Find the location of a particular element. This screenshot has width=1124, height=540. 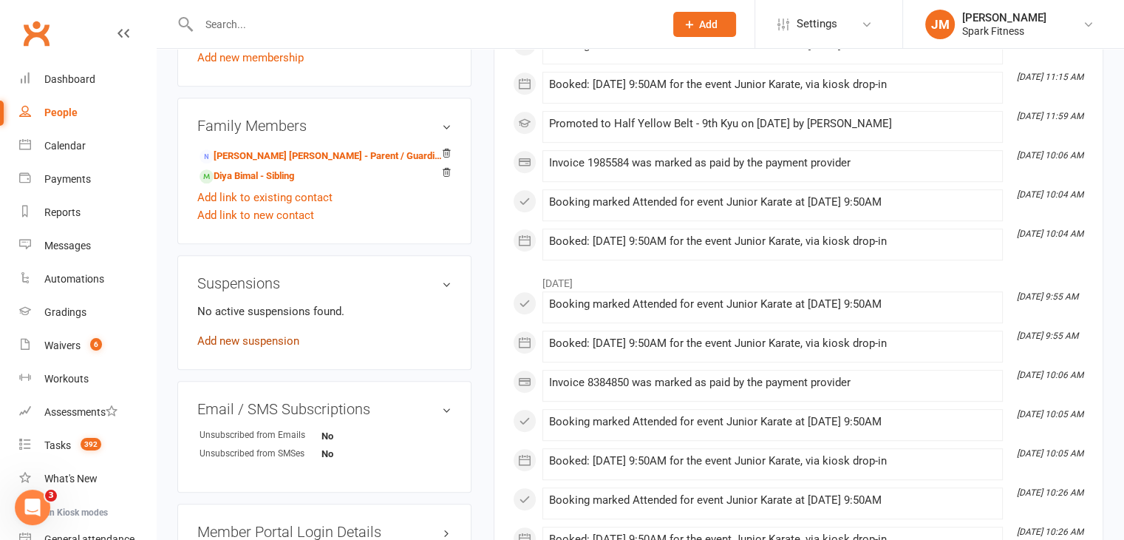

span: Settings is located at coordinates (817, 24).